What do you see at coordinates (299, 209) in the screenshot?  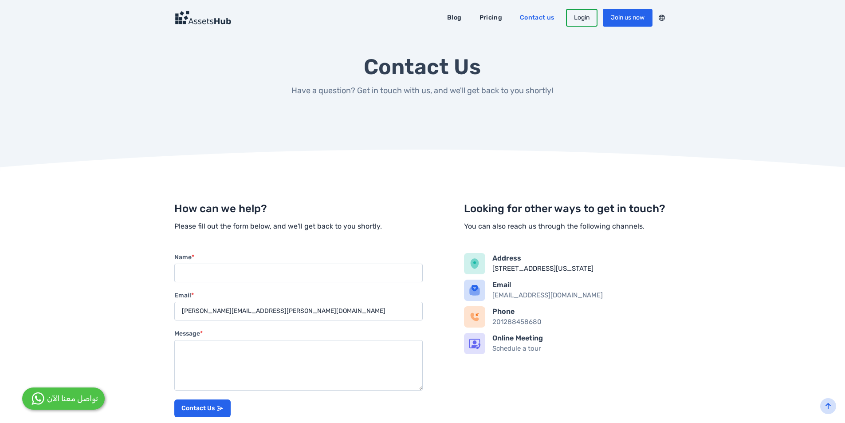 I see `h2: How can we help?` at bounding box center [299, 209].